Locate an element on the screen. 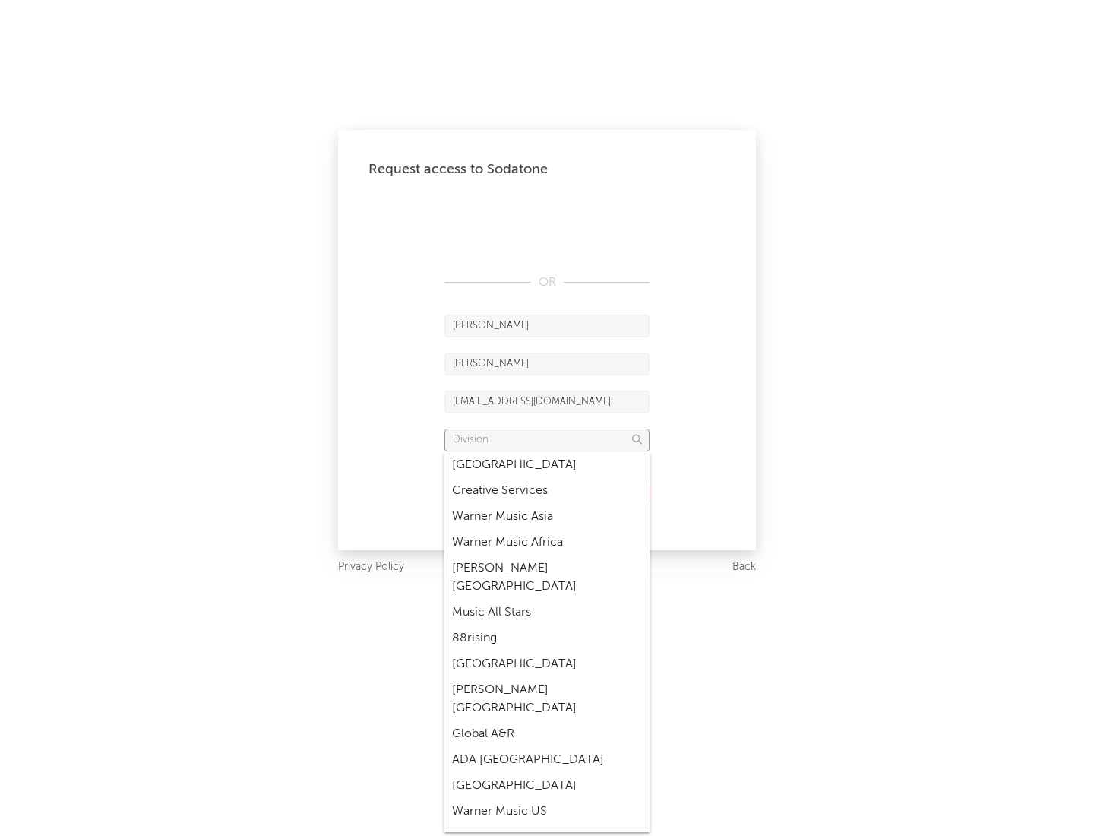  div: Warner Music US is located at coordinates (547, 811).